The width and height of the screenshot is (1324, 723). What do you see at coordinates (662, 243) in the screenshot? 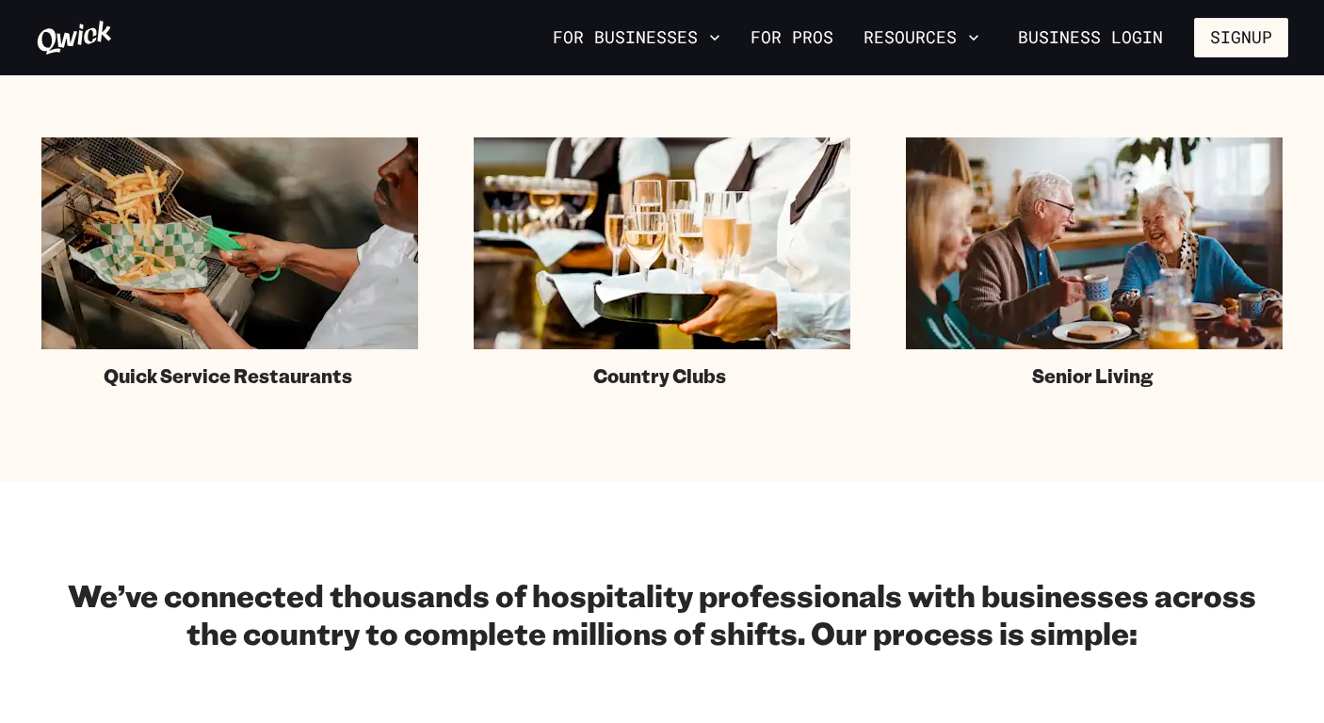
I see `img: Country club catered event` at bounding box center [662, 243].